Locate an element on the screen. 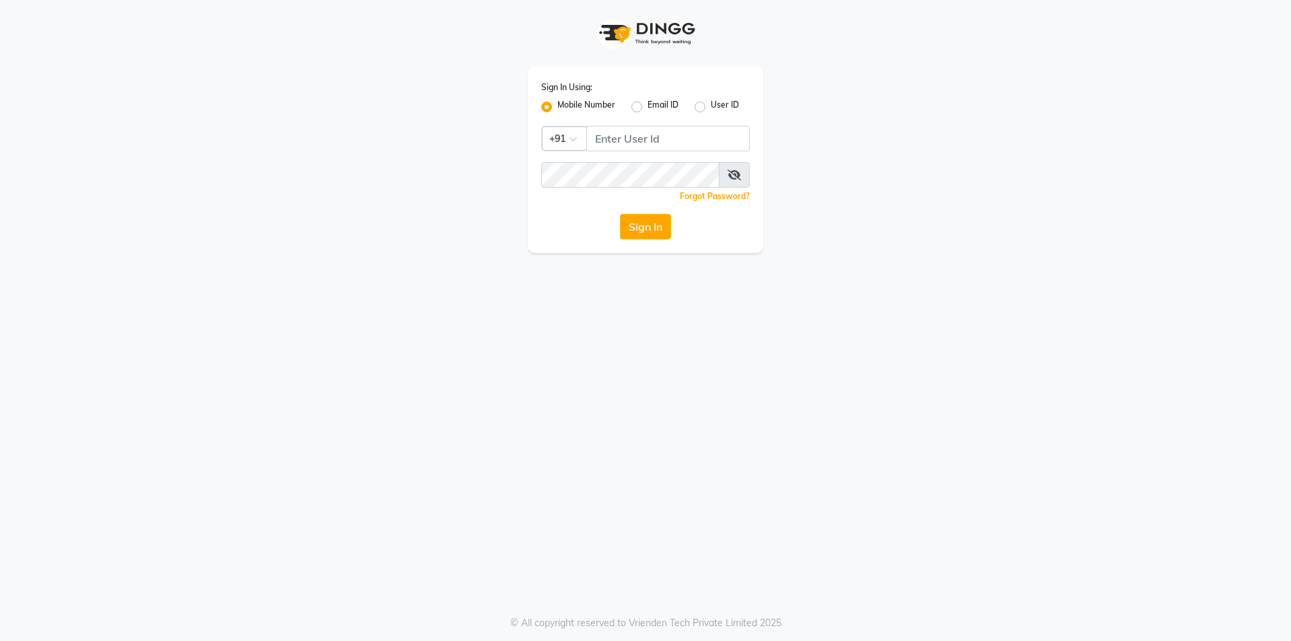 The image size is (1291, 641). label: User ID is located at coordinates (725, 107).